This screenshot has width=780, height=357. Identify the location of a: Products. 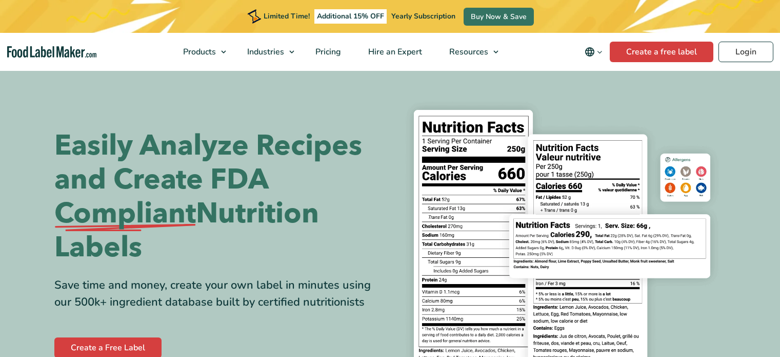
(201, 52).